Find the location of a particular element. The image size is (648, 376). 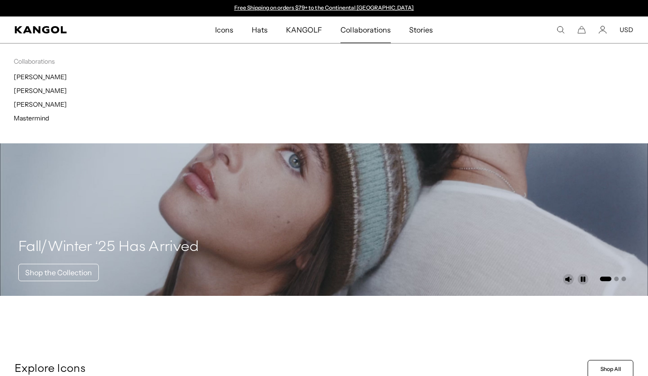

button: Cart is located at coordinates (582, 30).